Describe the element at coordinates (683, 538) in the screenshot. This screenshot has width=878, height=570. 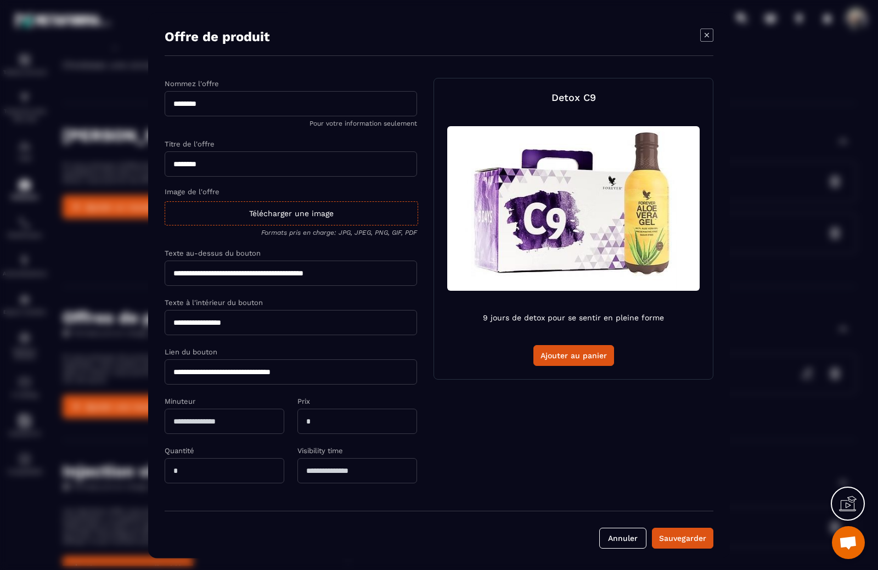
I see `div: Sauvegarder` at that location.